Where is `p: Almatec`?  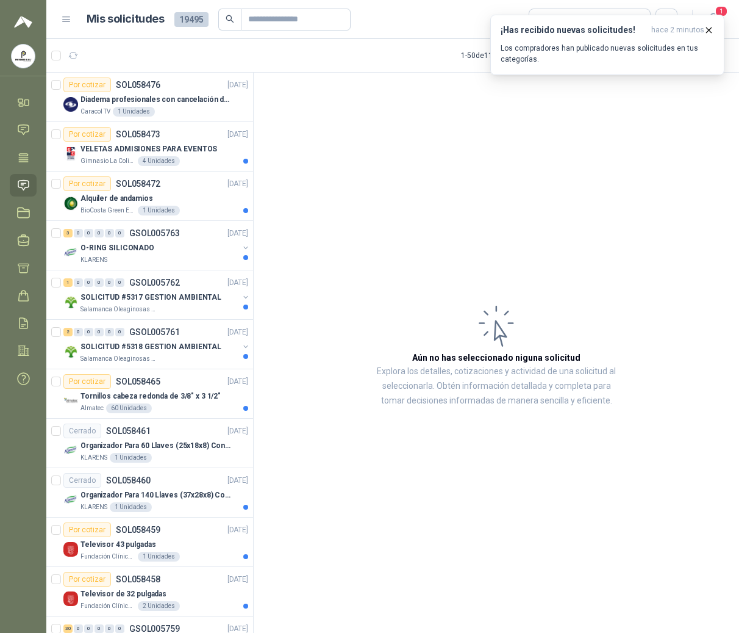
p: Almatec is located at coordinates (92, 408).